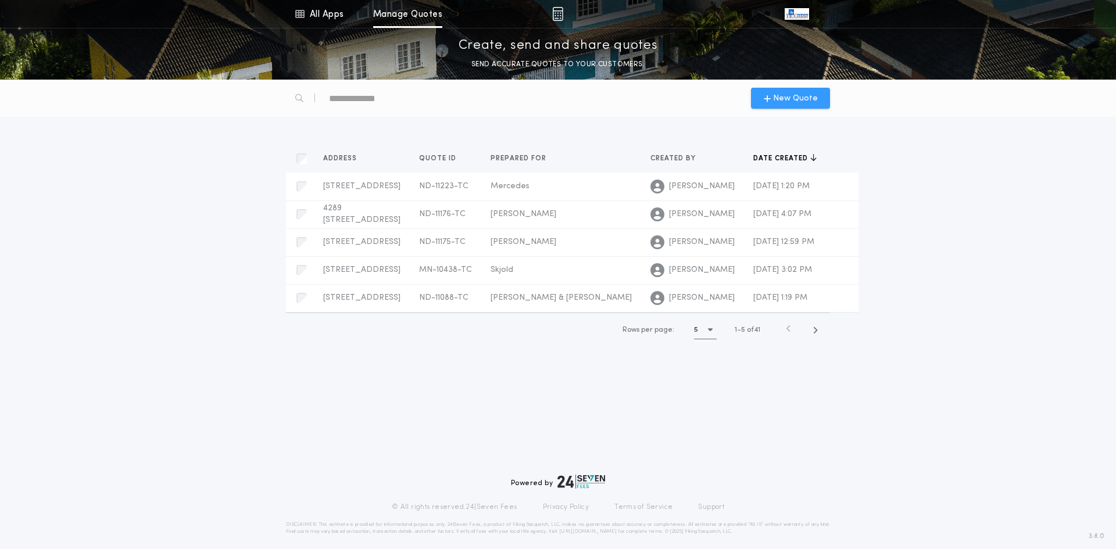 The image size is (1116, 549). I want to click on span: Mercedes, so click(510, 186).